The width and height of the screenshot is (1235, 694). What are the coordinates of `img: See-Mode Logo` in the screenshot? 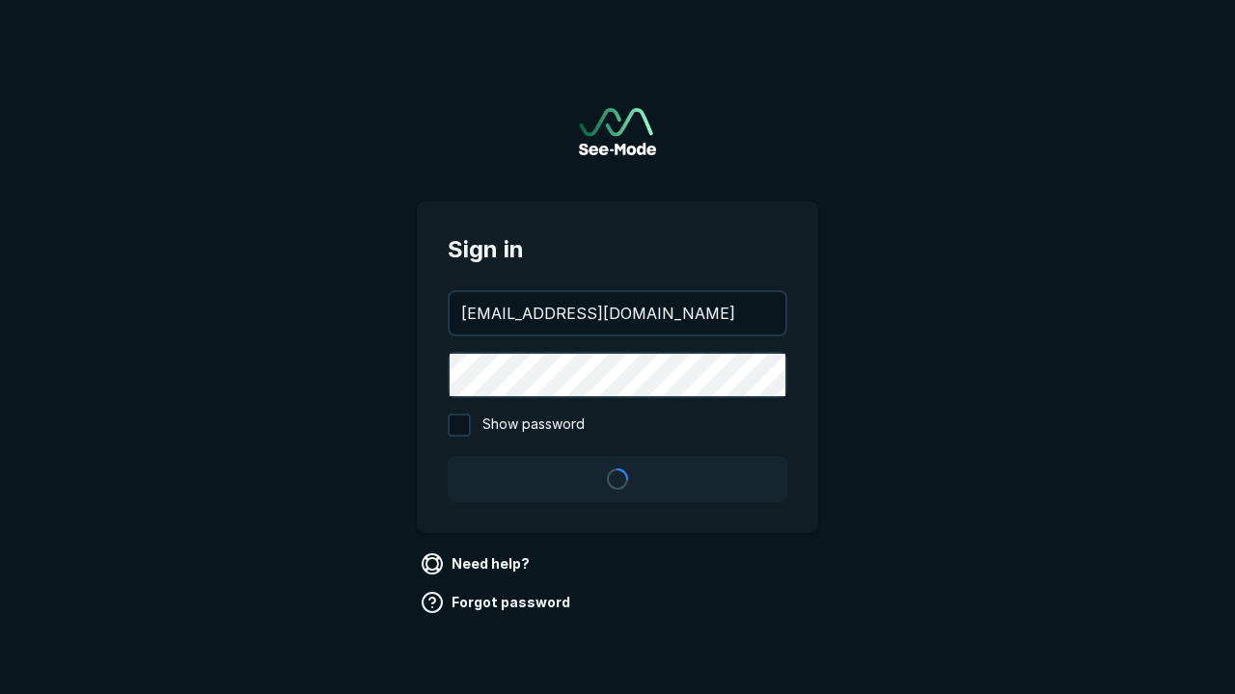 It's located at (617, 131).